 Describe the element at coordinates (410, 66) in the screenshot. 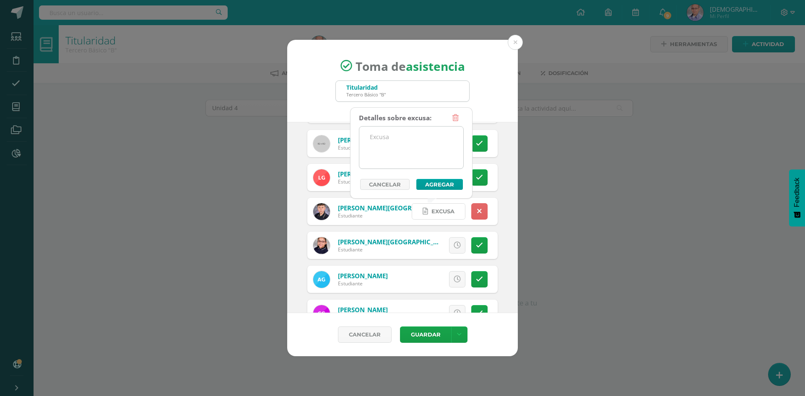

I see `span: Toma de` at that location.